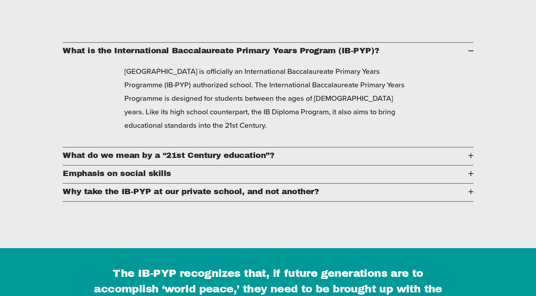 The height and width of the screenshot is (296, 536). I want to click on button: Emphasis on social skills, so click(268, 174).